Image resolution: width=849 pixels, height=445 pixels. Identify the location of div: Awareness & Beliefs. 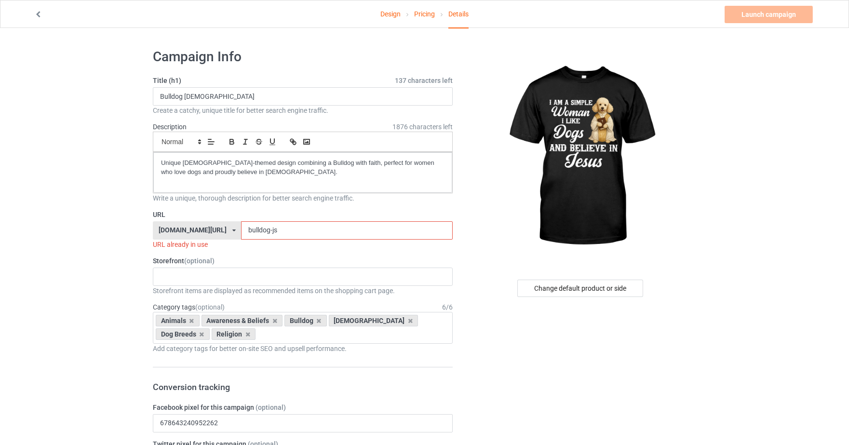
(242, 321).